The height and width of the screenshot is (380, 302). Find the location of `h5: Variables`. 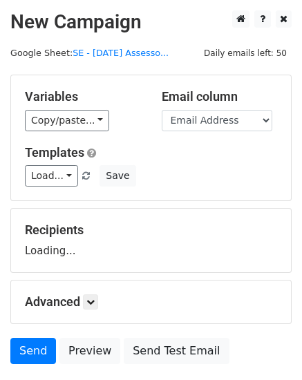

h5: Variables is located at coordinates (83, 97).